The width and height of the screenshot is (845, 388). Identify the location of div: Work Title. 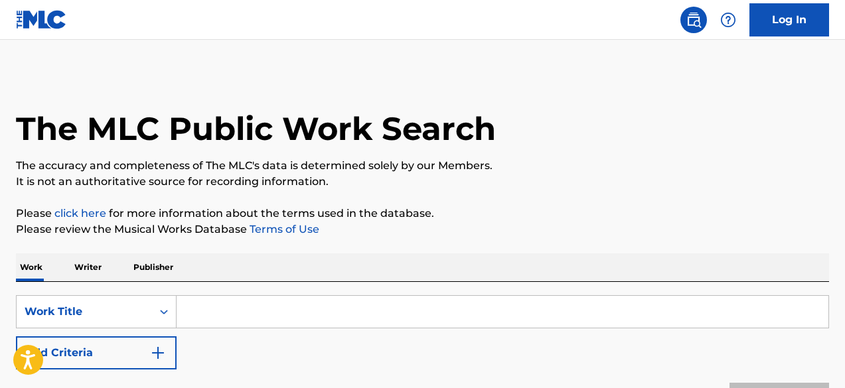
(84, 312).